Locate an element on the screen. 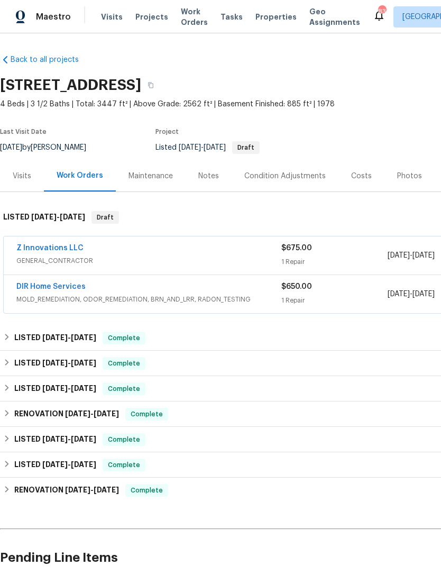  span: MOLD_REMEDIATION, ODOR_REMEDIATION, BRN_AND_LRR, RADON_TESTING is located at coordinates (149, 300).